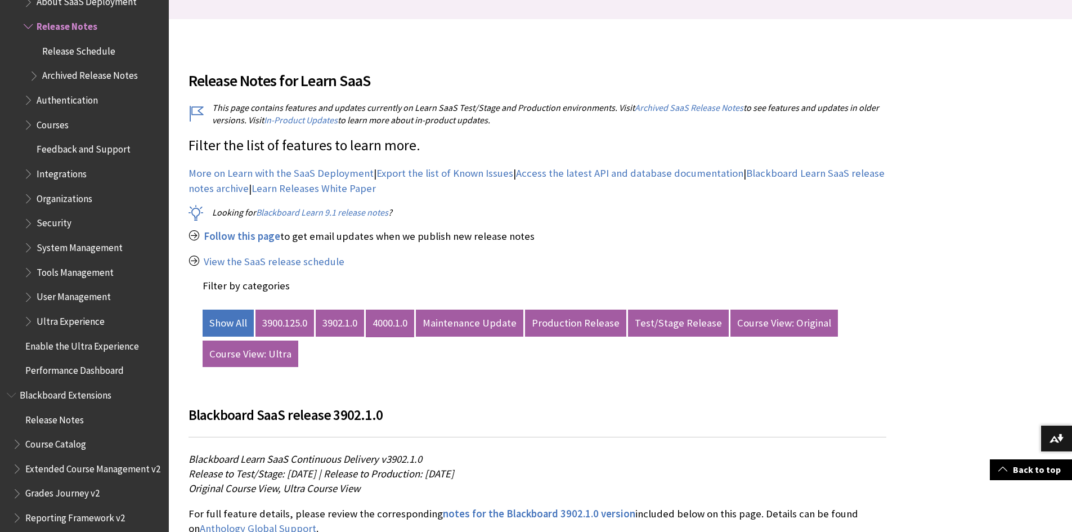 The image size is (1072, 532). I want to click on a: Access the latest API and database documentation, so click(630, 173).